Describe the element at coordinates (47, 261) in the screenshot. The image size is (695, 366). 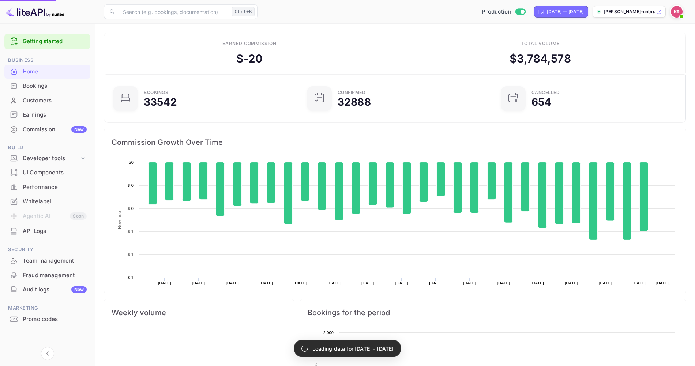
I see `a: Team management` at that location.